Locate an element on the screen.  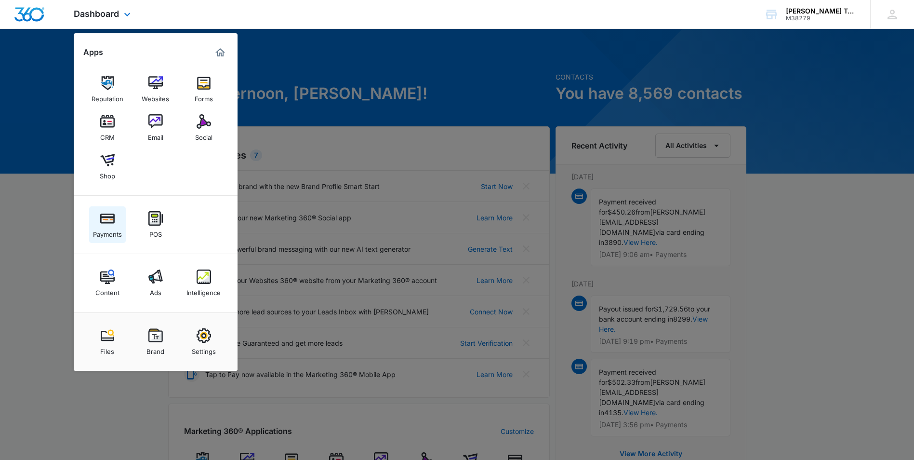
h2: Apps is located at coordinates (93, 52).